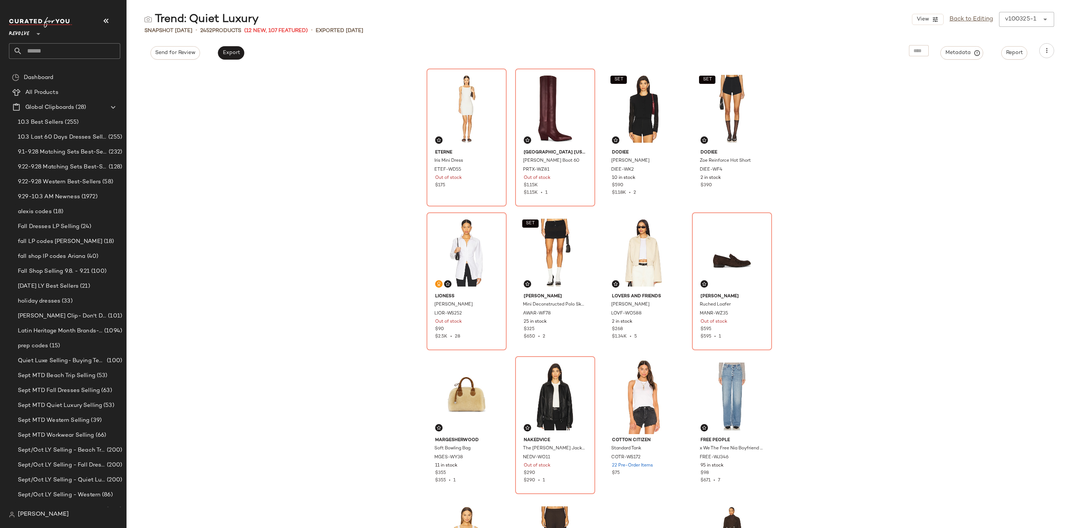 This screenshot has width=1072, height=528. Describe the element at coordinates (114, 316) in the screenshot. I see `span: (101)` at that location.